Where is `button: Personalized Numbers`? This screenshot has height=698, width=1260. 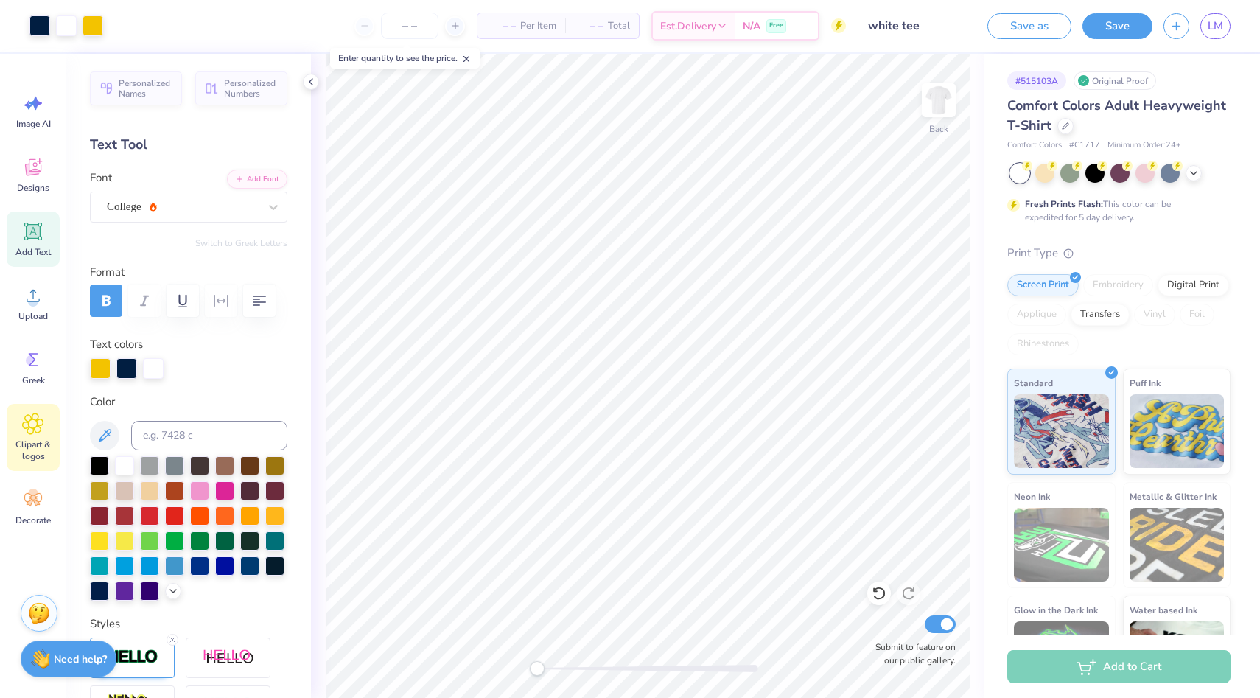
button: Personalized Numbers is located at coordinates (241, 88).